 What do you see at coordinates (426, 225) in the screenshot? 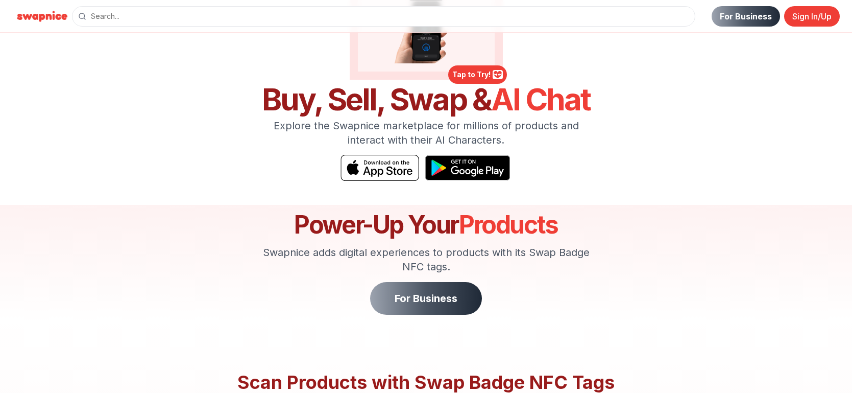
I see `h2: Power-Up Your` at bounding box center [426, 225].